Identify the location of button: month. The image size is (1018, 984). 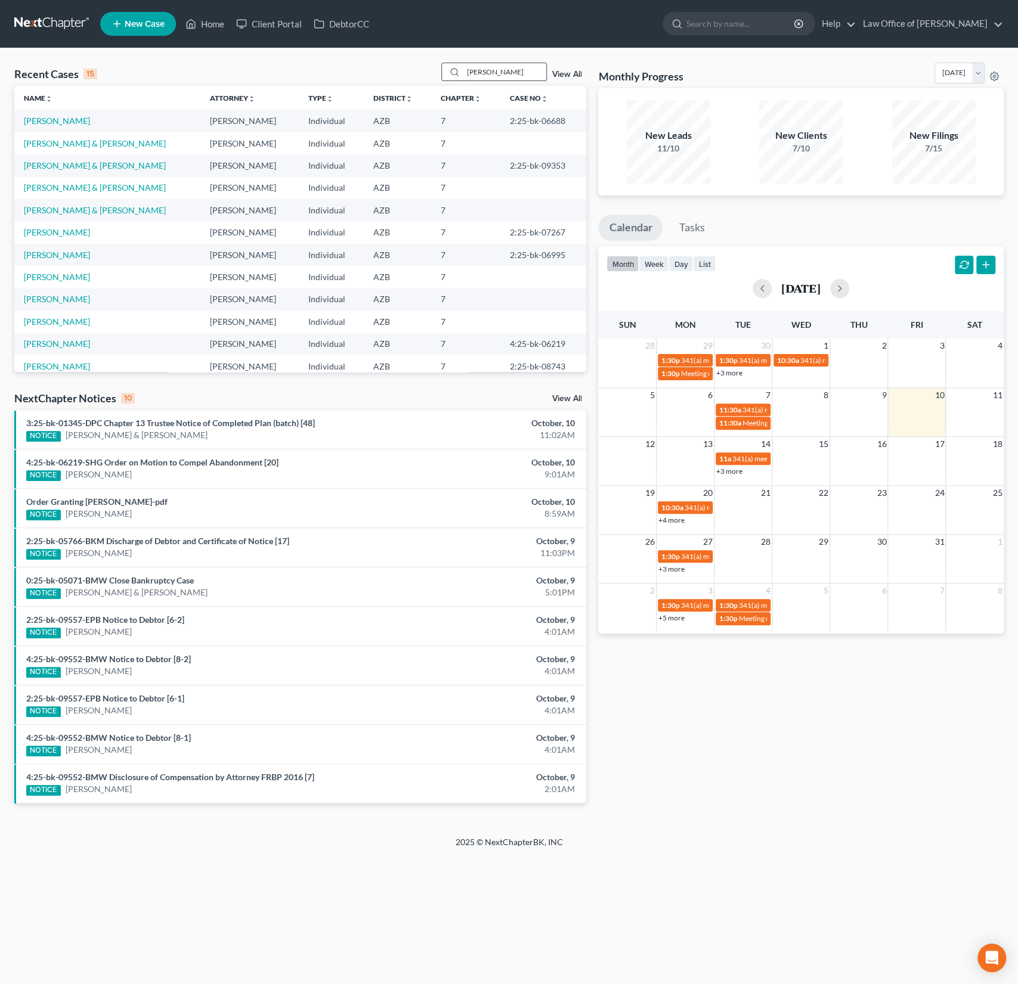
(623, 264).